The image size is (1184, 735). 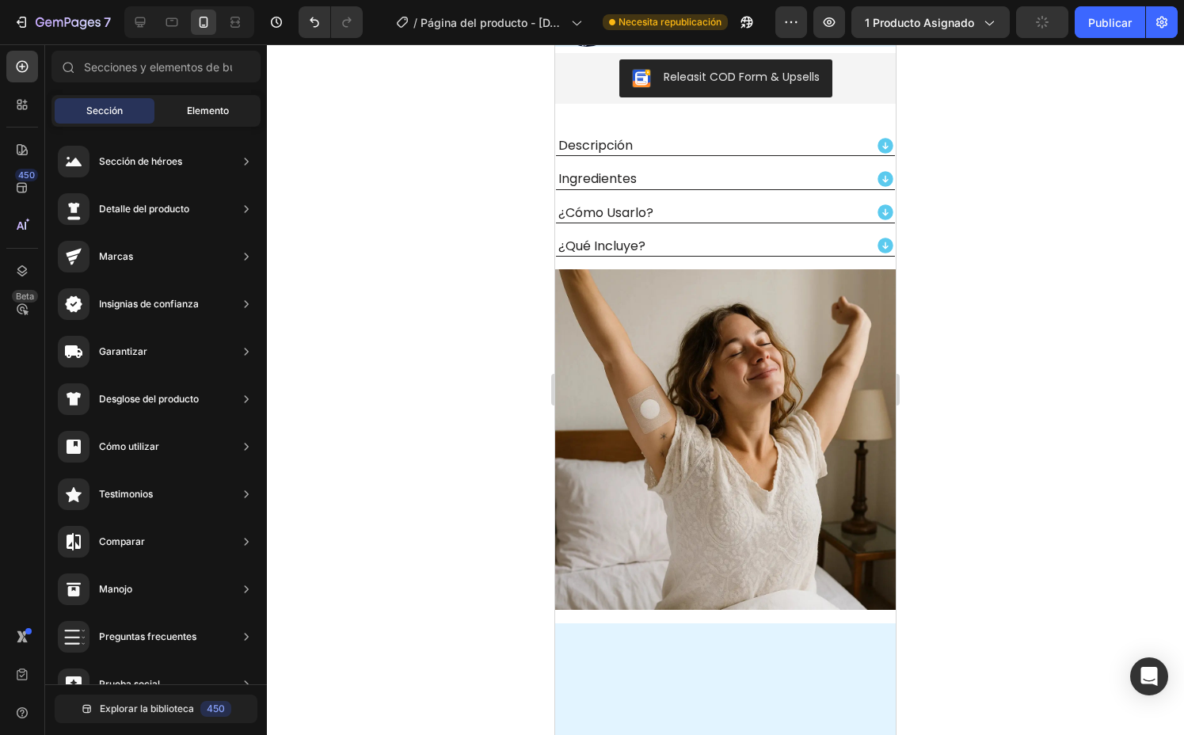 I want to click on font: Cómo utilizar, so click(x=129, y=446).